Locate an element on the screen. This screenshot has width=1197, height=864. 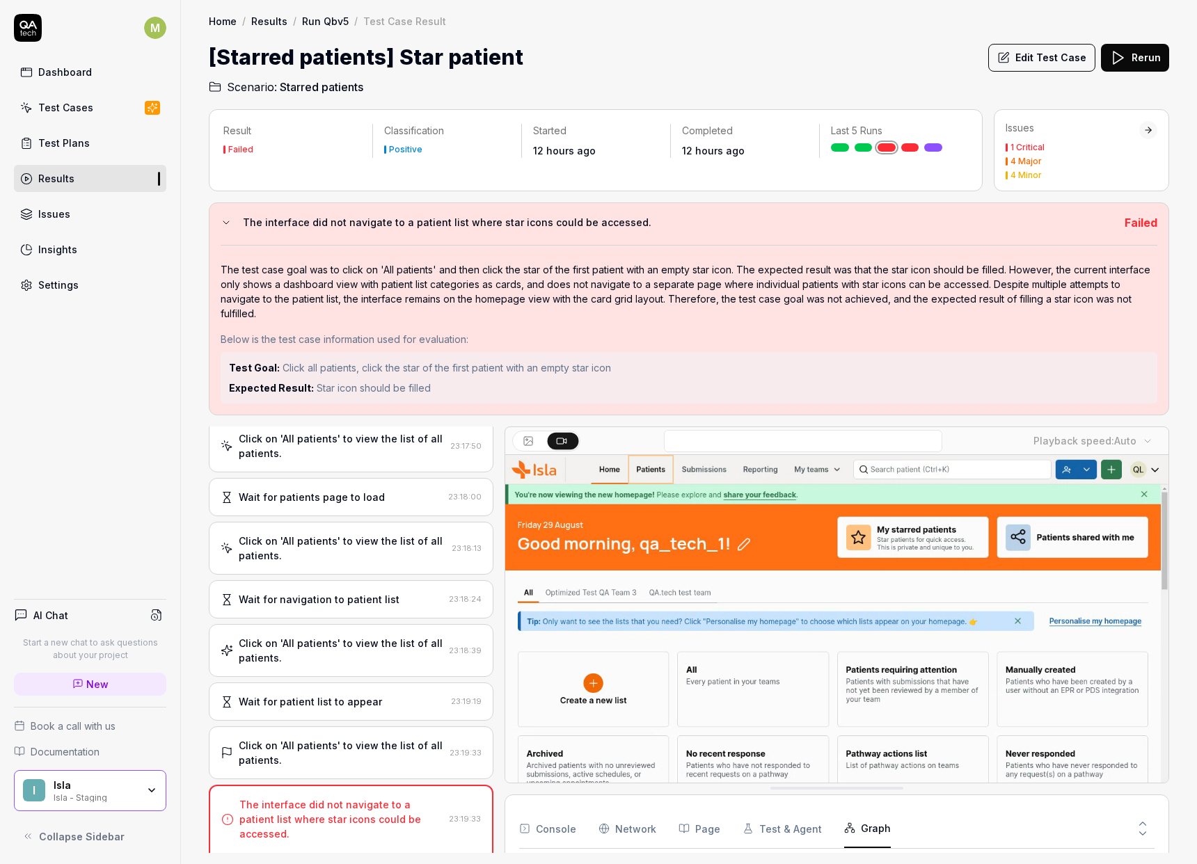
div: Results is located at coordinates (56, 178).